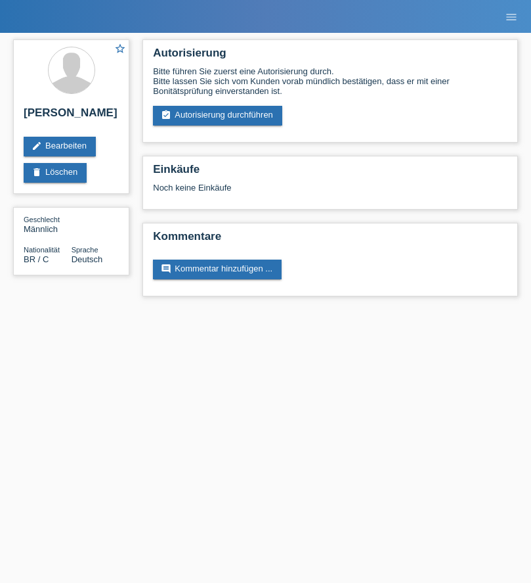 This screenshot has width=531, height=583. What do you see at coordinates (330, 81) in the screenshot?
I see `div: Bitte führen Sie zuerst eine Autorisierung durch. Bitte lassen Sie sich vom Kunden vorab mündlich...` at bounding box center [330, 81].